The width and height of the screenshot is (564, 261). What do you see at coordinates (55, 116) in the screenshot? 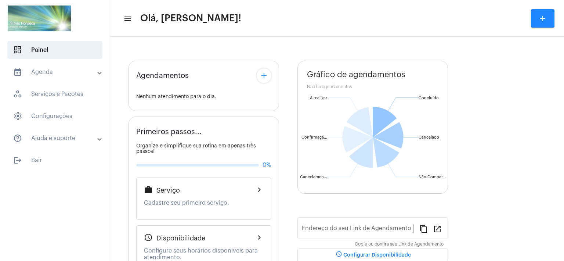
I see `span: Configurações` at bounding box center [55, 116].